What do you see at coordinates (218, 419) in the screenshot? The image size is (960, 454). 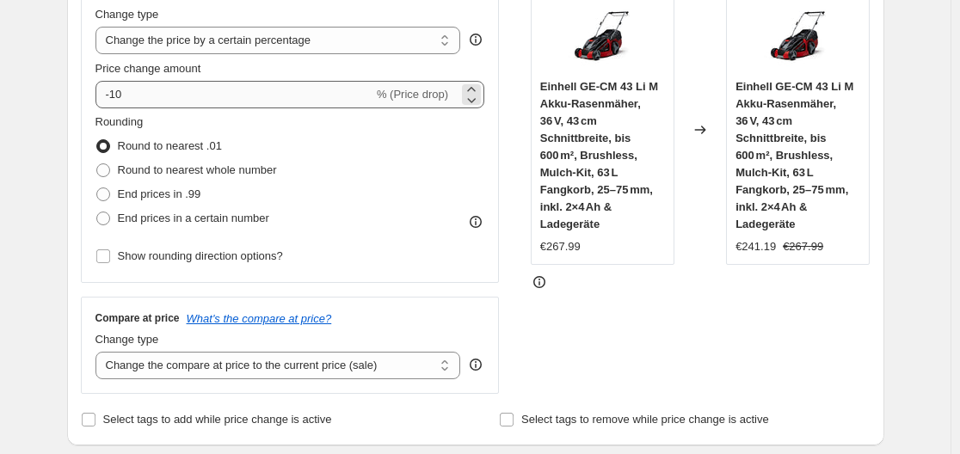 I see `span: Select tags to add while price change is active` at bounding box center [218, 419].